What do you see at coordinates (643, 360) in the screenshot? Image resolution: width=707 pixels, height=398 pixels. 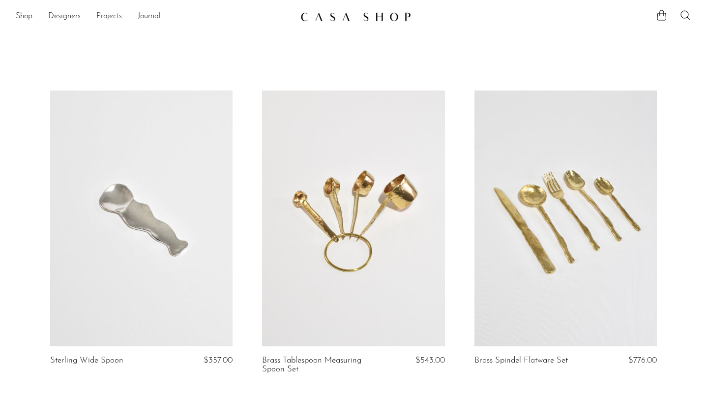 I see `span: $776.00` at bounding box center [643, 360].